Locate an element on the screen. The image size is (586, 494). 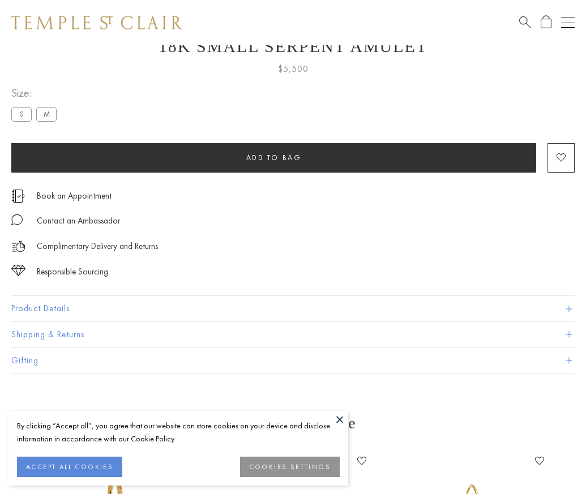
label: S is located at coordinates (22, 114).